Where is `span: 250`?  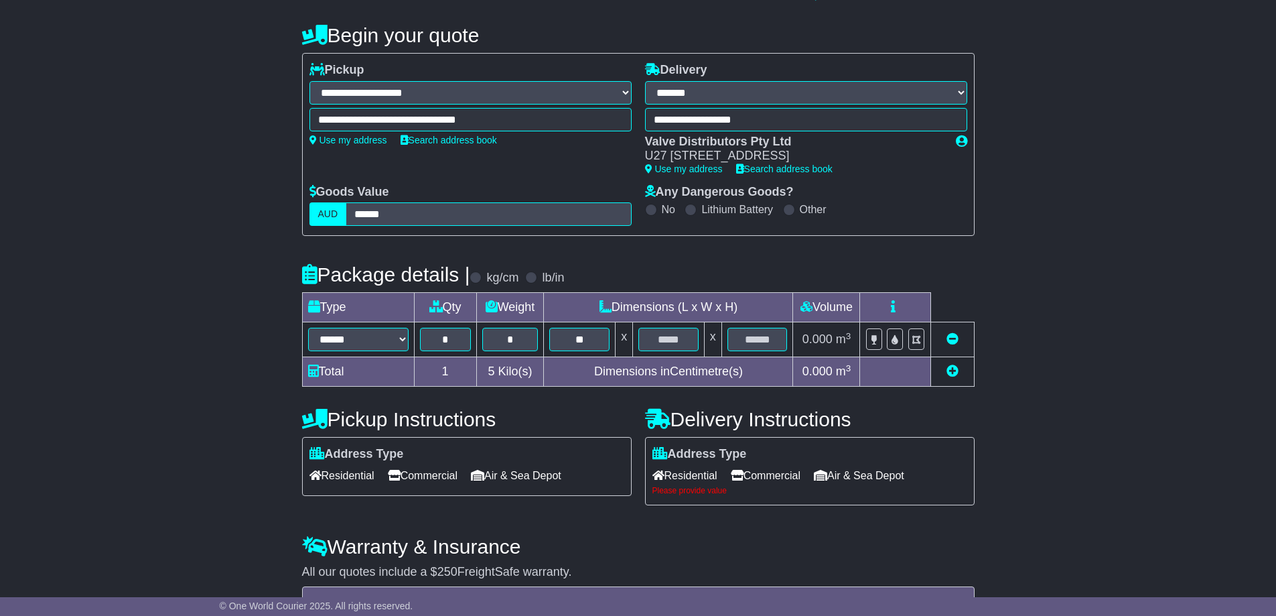
span: 250 is located at coordinates (447, 571).